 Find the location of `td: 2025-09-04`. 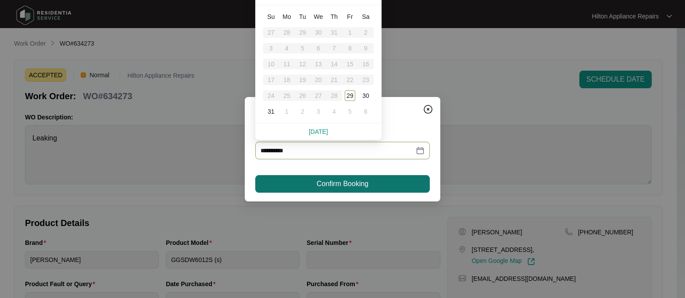

td: 2025-09-04 is located at coordinates (334, 111).